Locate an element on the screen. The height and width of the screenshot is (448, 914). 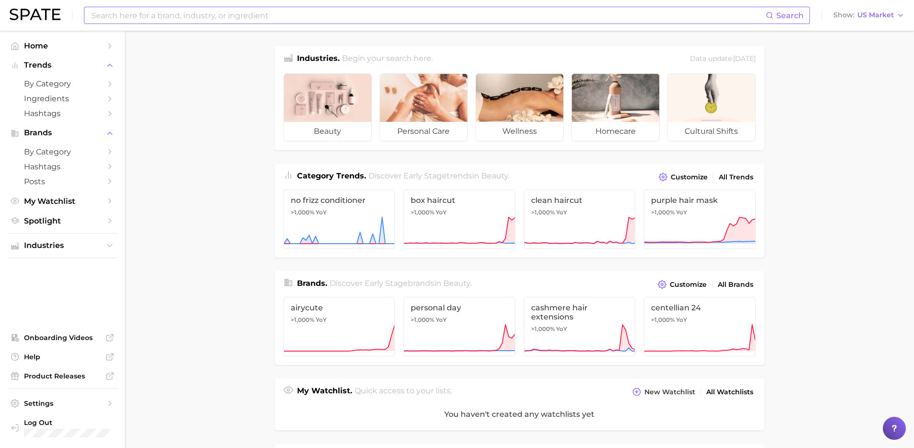
button: Industries is located at coordinates (62, 246).